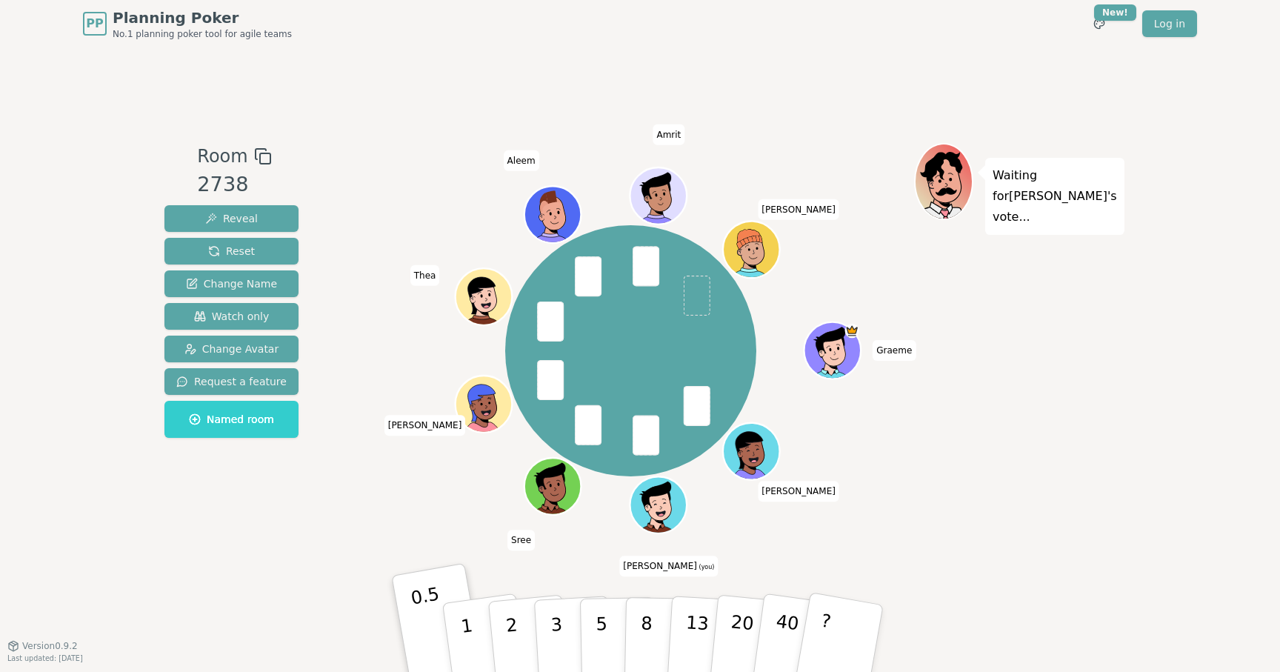 This screenshot has height=672, width=1280. What do you see at coordinates (231, 349) in the screenshot?
I see `button: Change Avatar` at bounding box center [231, 349].